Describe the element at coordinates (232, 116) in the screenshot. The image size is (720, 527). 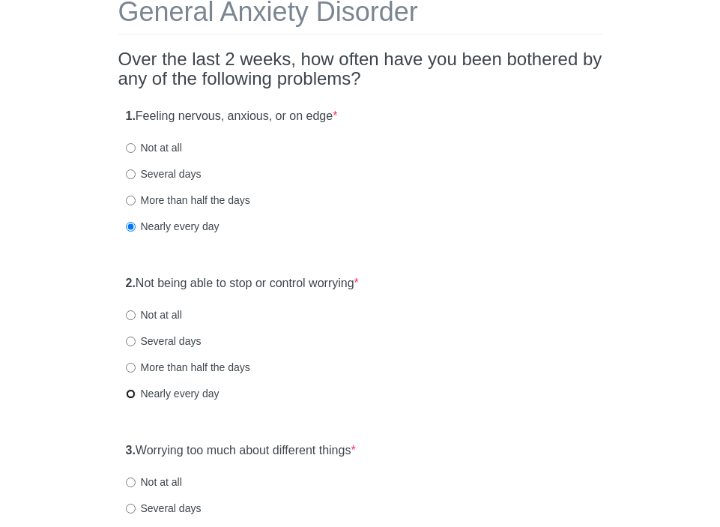
I see `label: Feeling nervous, anxious, or on edge` at that location.